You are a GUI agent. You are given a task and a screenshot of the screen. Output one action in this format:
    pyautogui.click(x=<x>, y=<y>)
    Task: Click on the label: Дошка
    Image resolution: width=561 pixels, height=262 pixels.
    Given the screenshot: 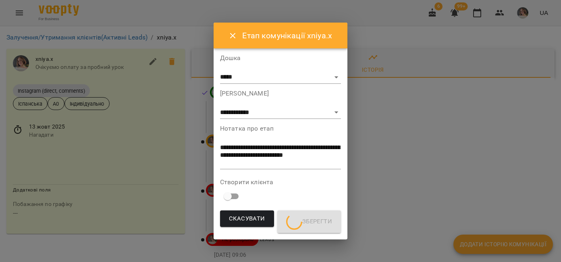 What is the action you would take?
    pyautogui.click(x=281, y=58)
    